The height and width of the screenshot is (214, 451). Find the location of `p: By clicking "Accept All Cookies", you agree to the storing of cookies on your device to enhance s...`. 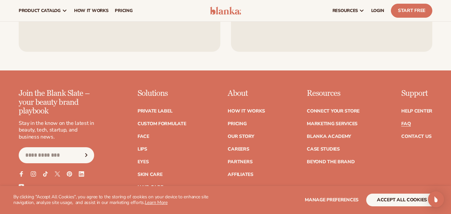

p: By clicking "Accept All Cookies", you agree to the storing of cookies on your device to enhance s... is located at coordinates (118, 200).